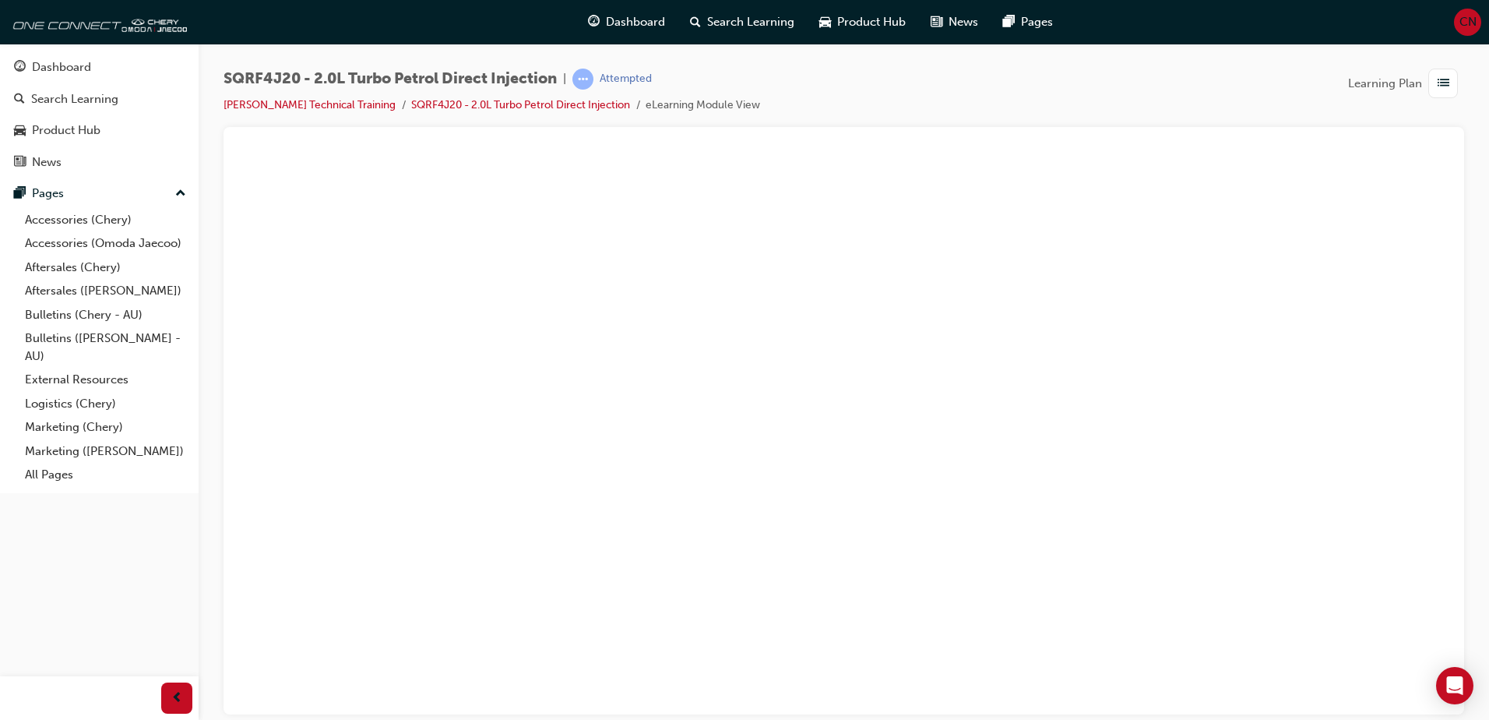 The height and width of the screenshot is (720, 1489). Describe the element at coordinates (97, 22) in the screenshot. I see `a: oneconnect` at that location.